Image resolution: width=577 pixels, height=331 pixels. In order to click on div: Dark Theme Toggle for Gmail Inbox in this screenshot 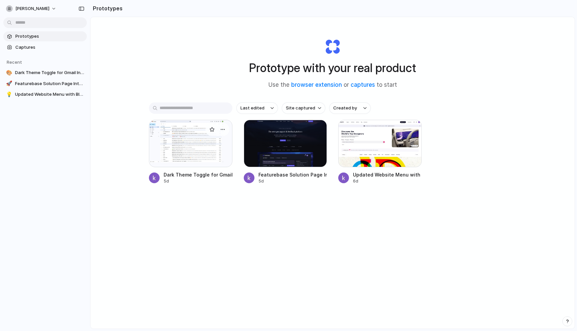, I will do `click(198, 174)`.